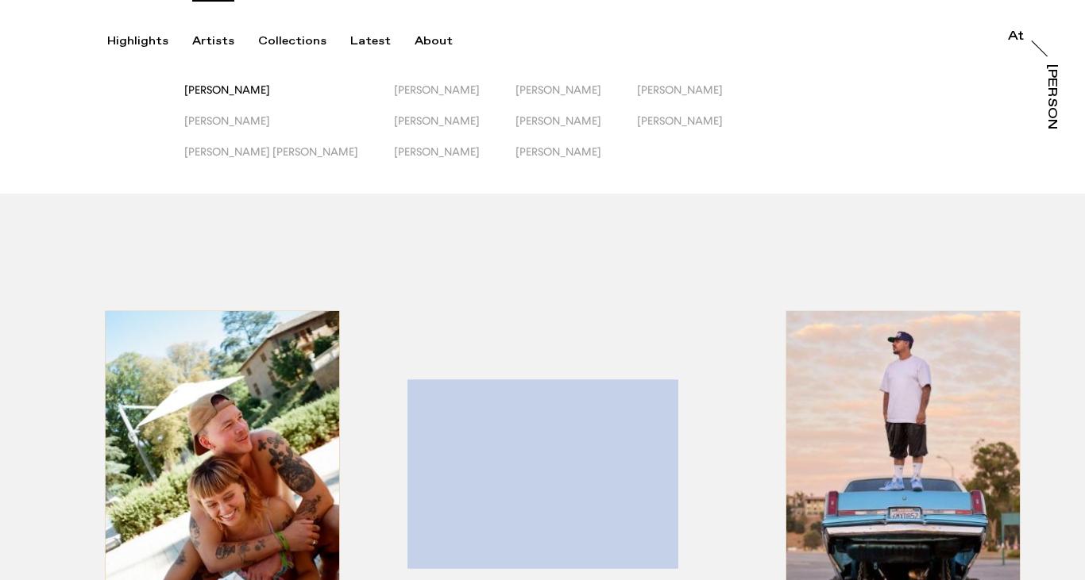 The image size is (1085, 580). What do you see at coordinates (434, 41) in the screenshot?
I see `div: About` at bounding box center [434, 41].